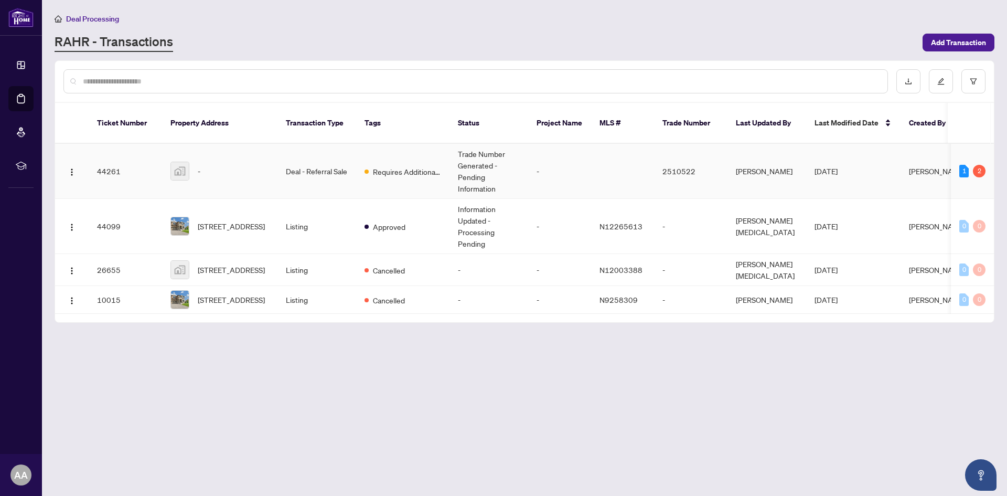 The width and height of the screenshot is (1007, 496). Describe the element at coordinates (941, 81) in the screenshot. I see `span: edit` at that location.